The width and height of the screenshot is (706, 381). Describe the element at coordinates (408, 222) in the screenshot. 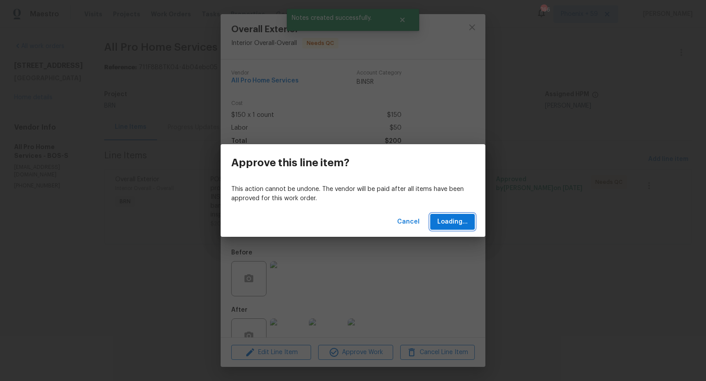

I see `button: Cancel` at that location.